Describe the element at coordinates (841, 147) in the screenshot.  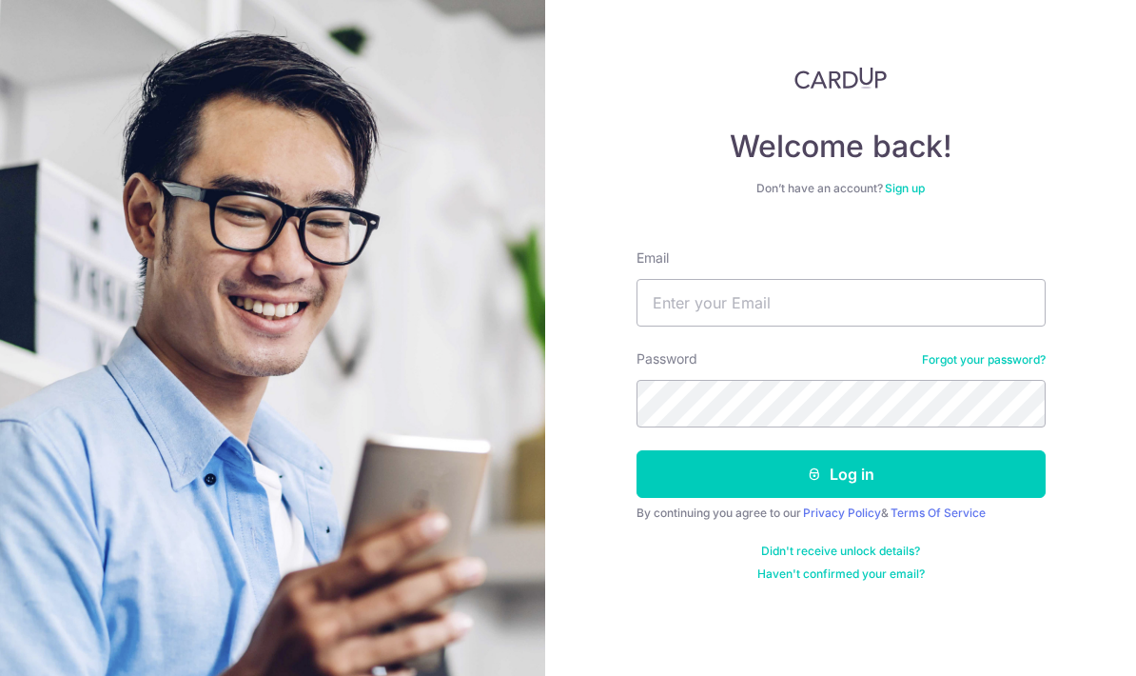
I see `h4: Welcome back!` at that location.